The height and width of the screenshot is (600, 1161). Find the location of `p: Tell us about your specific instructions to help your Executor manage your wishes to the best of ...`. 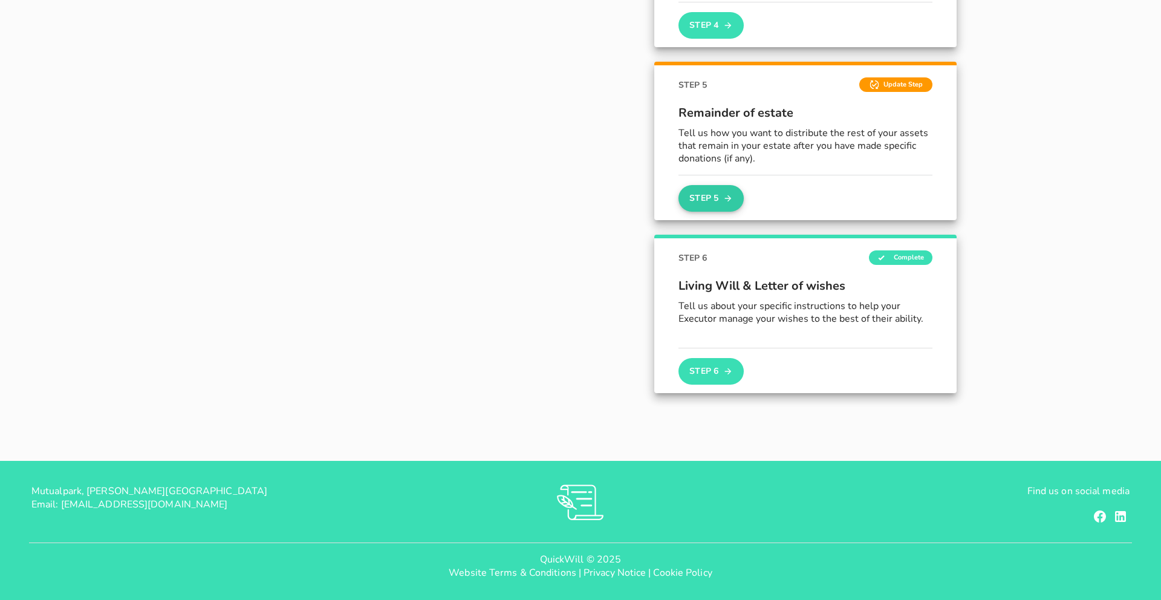

p: Tell us about your specific instructions to help your Executor manage your wishes to the best of ... is located at coordinates (805, 313).